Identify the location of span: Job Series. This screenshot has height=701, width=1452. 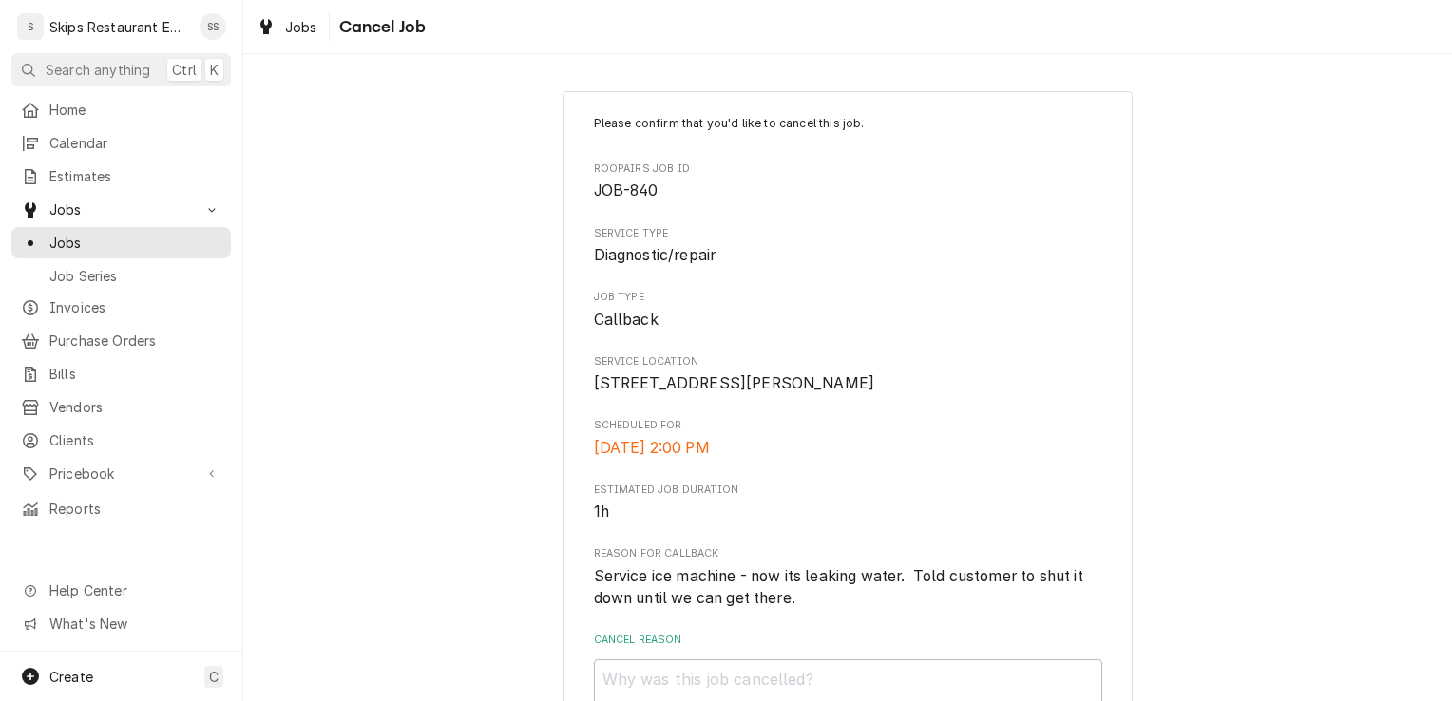
(135, 276).